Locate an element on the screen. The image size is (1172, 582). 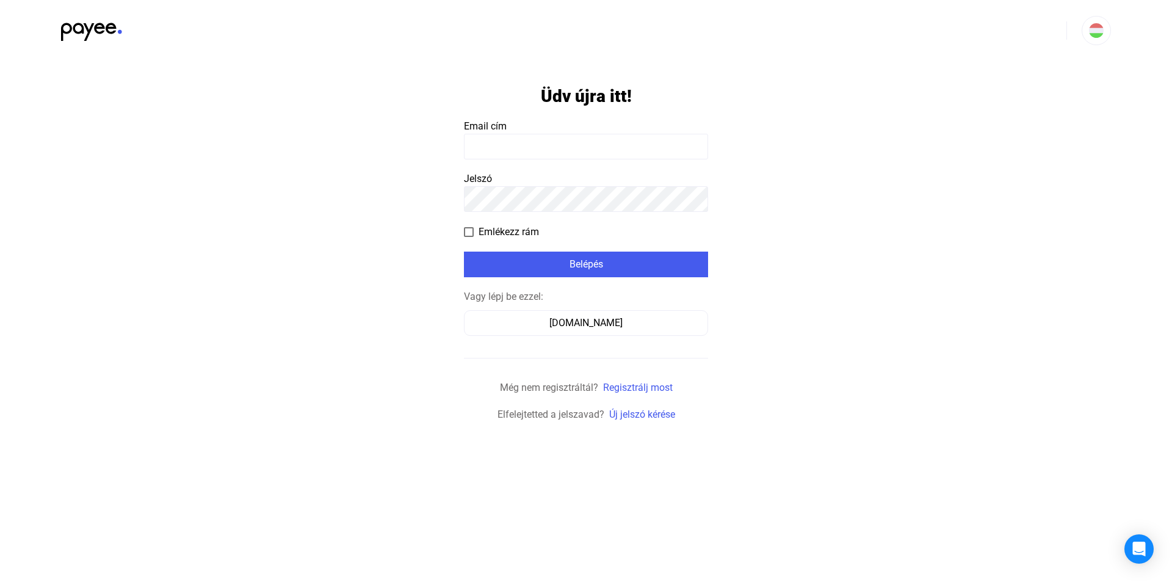
a: Új jelszó kérése is located at coordinates (642, 414).